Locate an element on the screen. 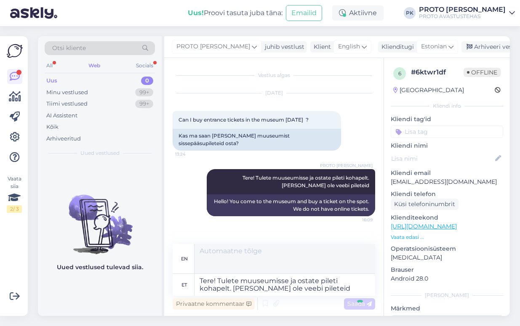 This screenshot has height=326, width=520. div: Tiimi vestlused is located at coordinates (67, 104).